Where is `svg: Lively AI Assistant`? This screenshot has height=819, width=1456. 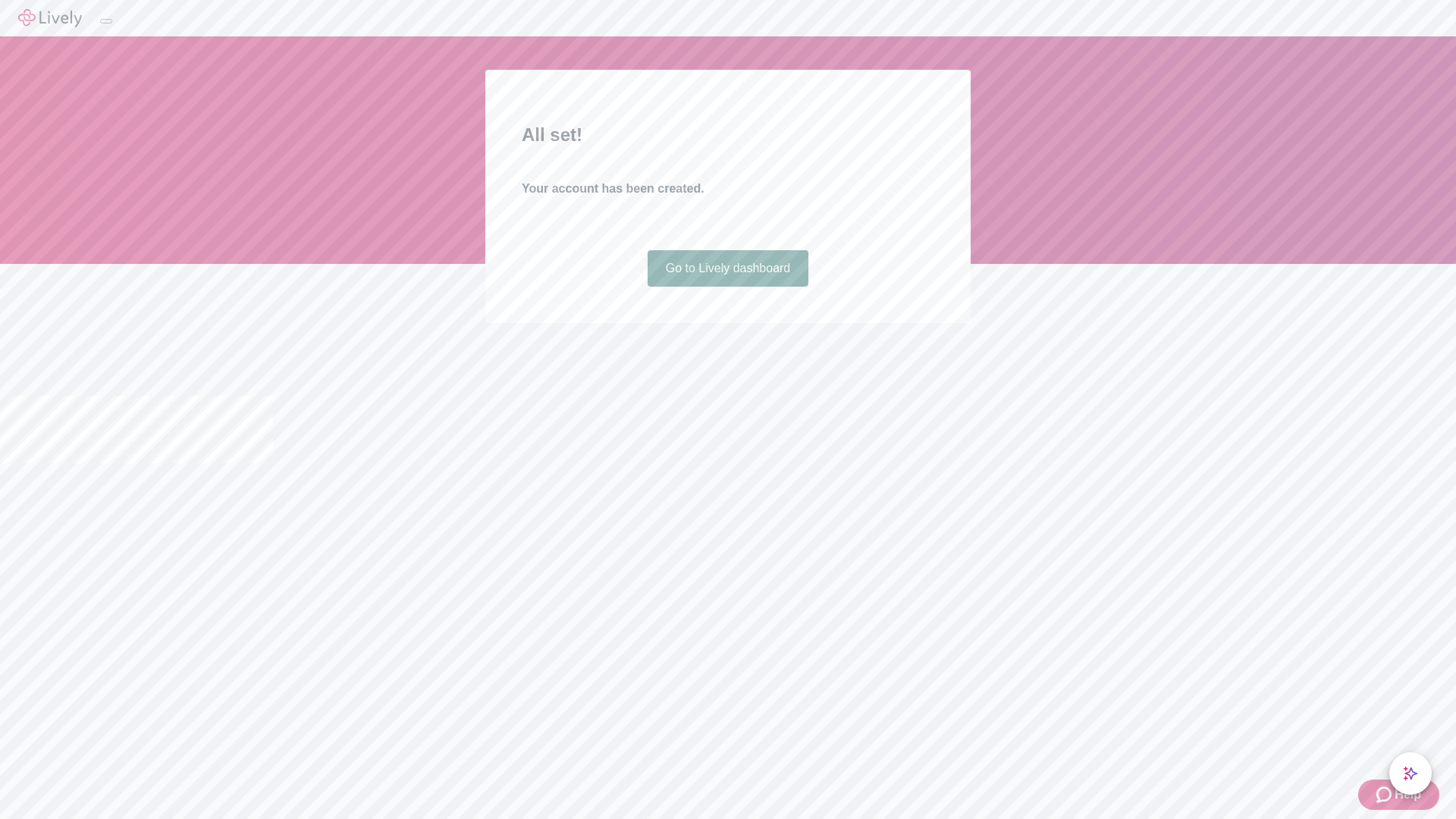 svg: Lively AI Assistant is located at coordinates (1410, 773).